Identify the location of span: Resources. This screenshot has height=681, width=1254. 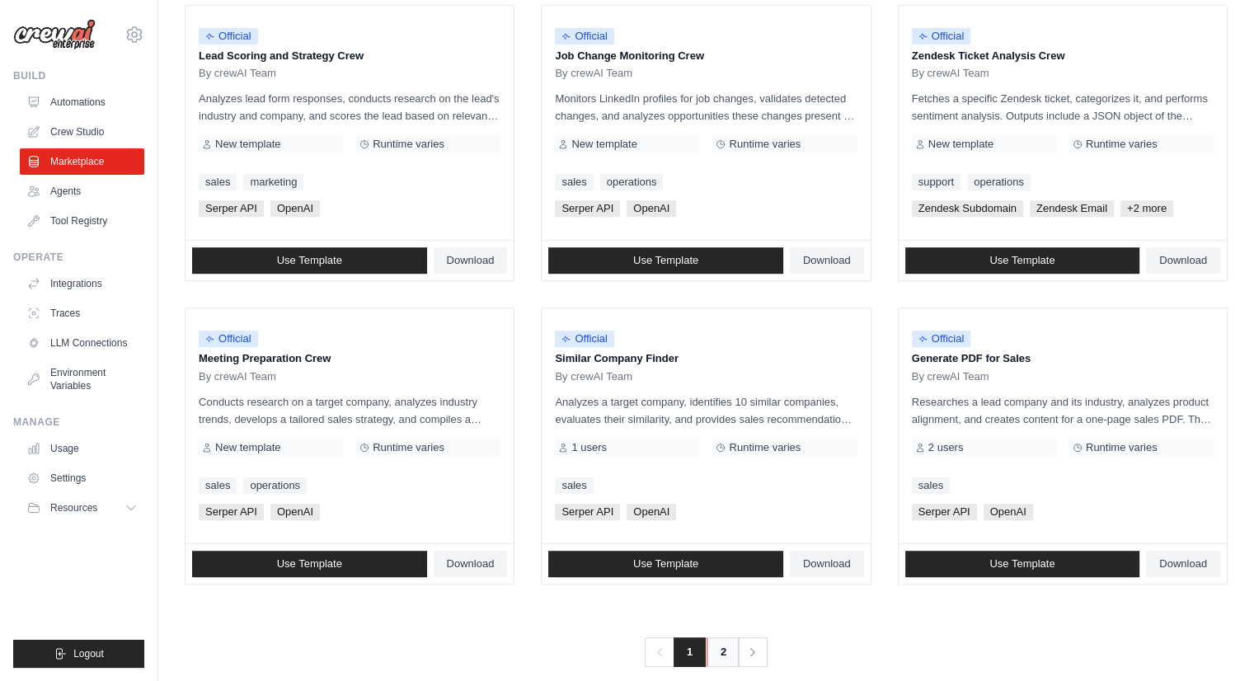
(73, 508).